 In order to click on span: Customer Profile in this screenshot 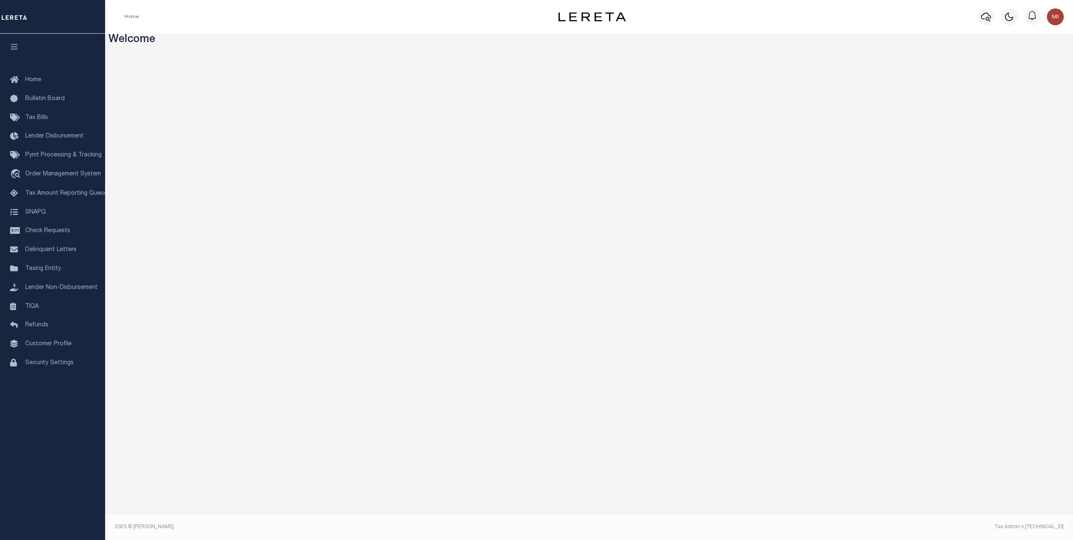, I will do `click(48, 344)`.